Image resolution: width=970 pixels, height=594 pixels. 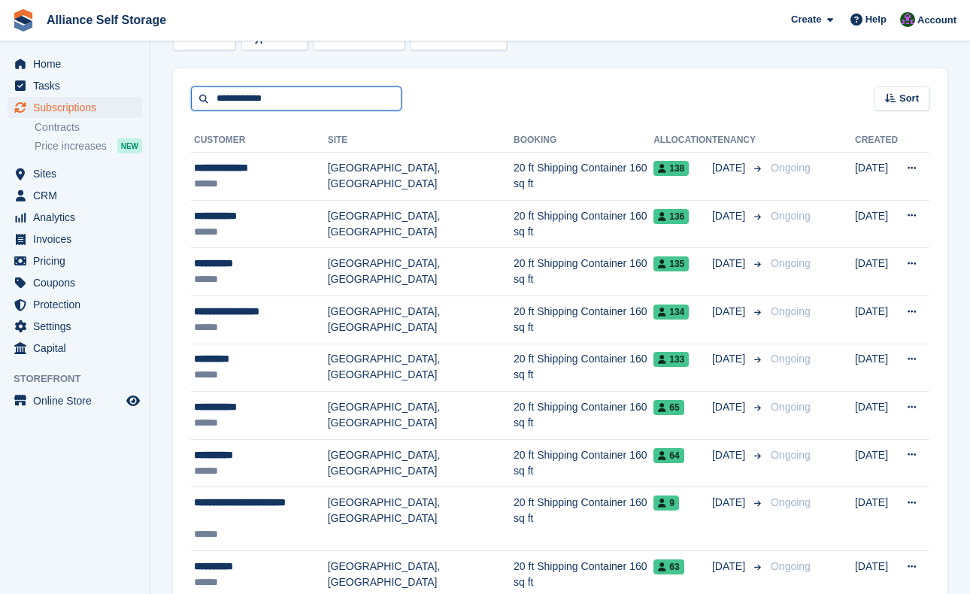 I want to click on span: Capital, so click(x=78, y=348).